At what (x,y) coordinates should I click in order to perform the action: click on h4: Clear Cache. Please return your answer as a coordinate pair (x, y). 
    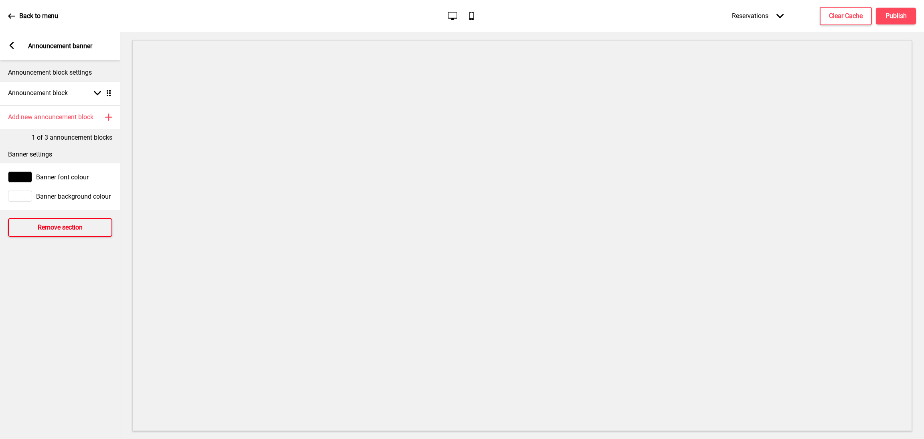
    Looking at the image, I should click on (846, 16).